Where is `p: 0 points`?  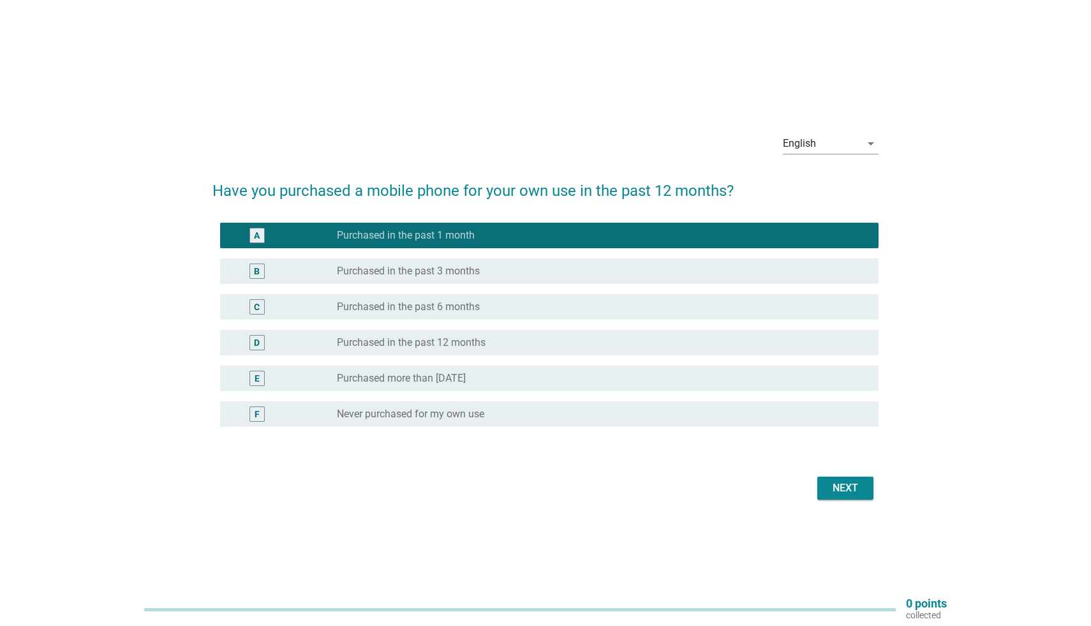 p: 0 points is located at coordinates (926, 603).